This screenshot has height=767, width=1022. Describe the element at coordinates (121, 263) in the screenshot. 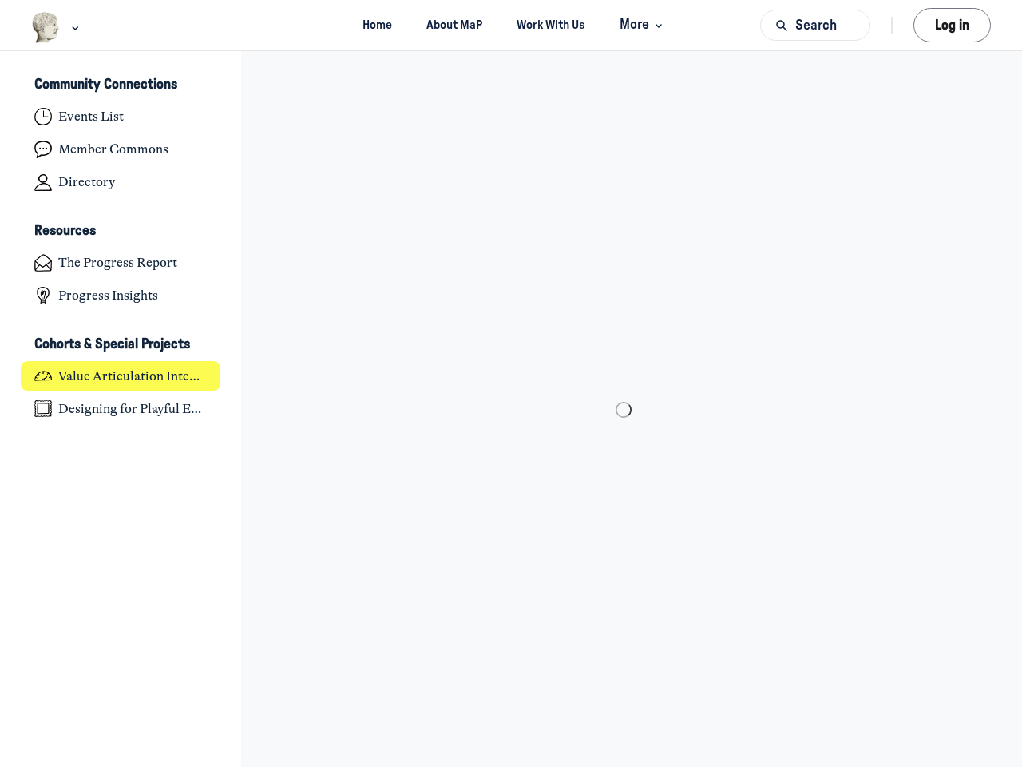

I see `a: The Progress Report` at that location.